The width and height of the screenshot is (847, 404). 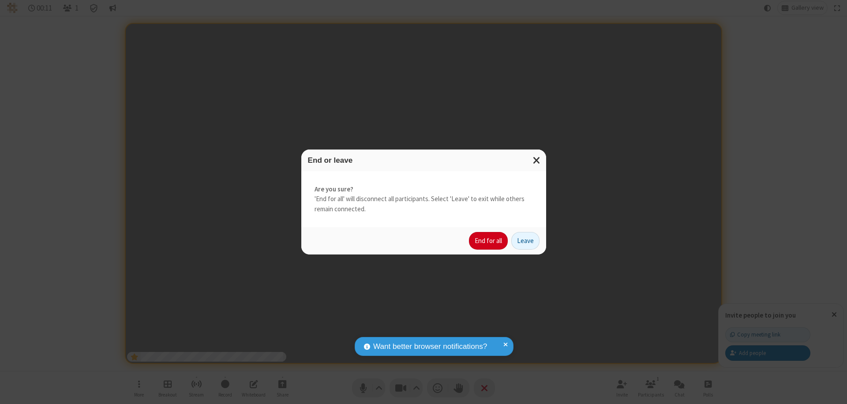 I want to click on div: 'End for all' will disconnect all participants. Select 'Leave' to exit while others remain connec..., so click(x=423, y=199).